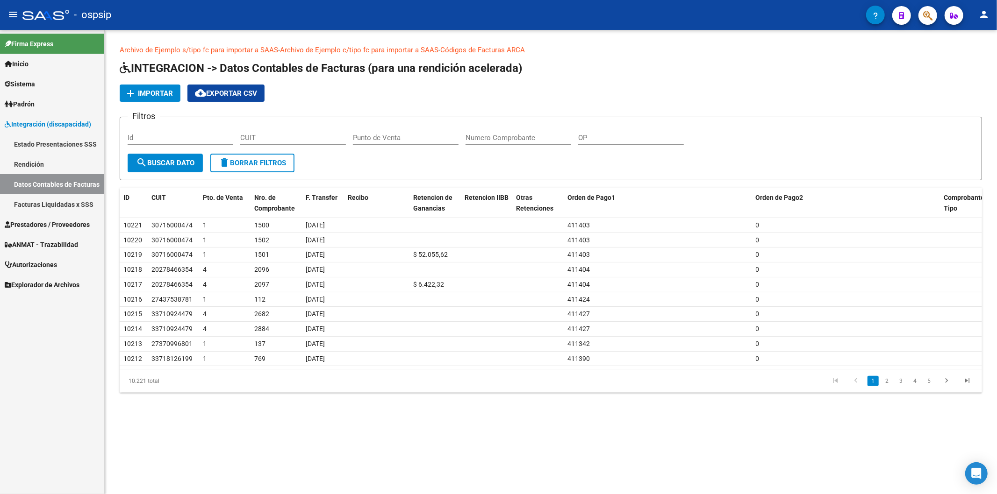 Image resolution: width=997 pixels, height=494 pixels. Describe the element at coordinates (142, 163) in the screenshot. I see `mat-icon: search` at that location.